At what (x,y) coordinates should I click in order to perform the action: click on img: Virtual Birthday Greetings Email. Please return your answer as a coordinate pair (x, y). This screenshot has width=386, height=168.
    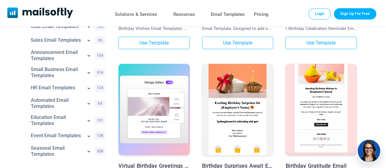
    Looking at the image, I should click on (154, 109).